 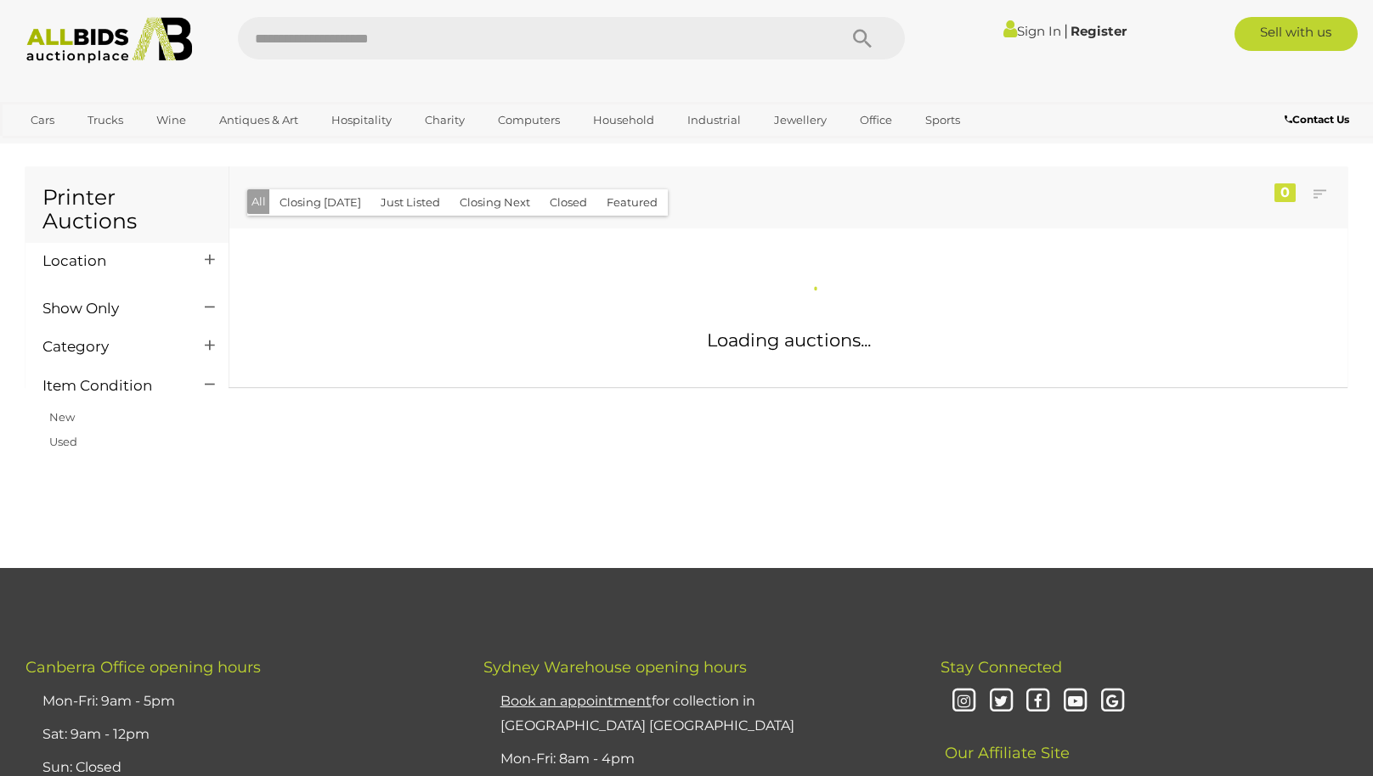 I want to click on button: Featured, so click(x=632, y=202).